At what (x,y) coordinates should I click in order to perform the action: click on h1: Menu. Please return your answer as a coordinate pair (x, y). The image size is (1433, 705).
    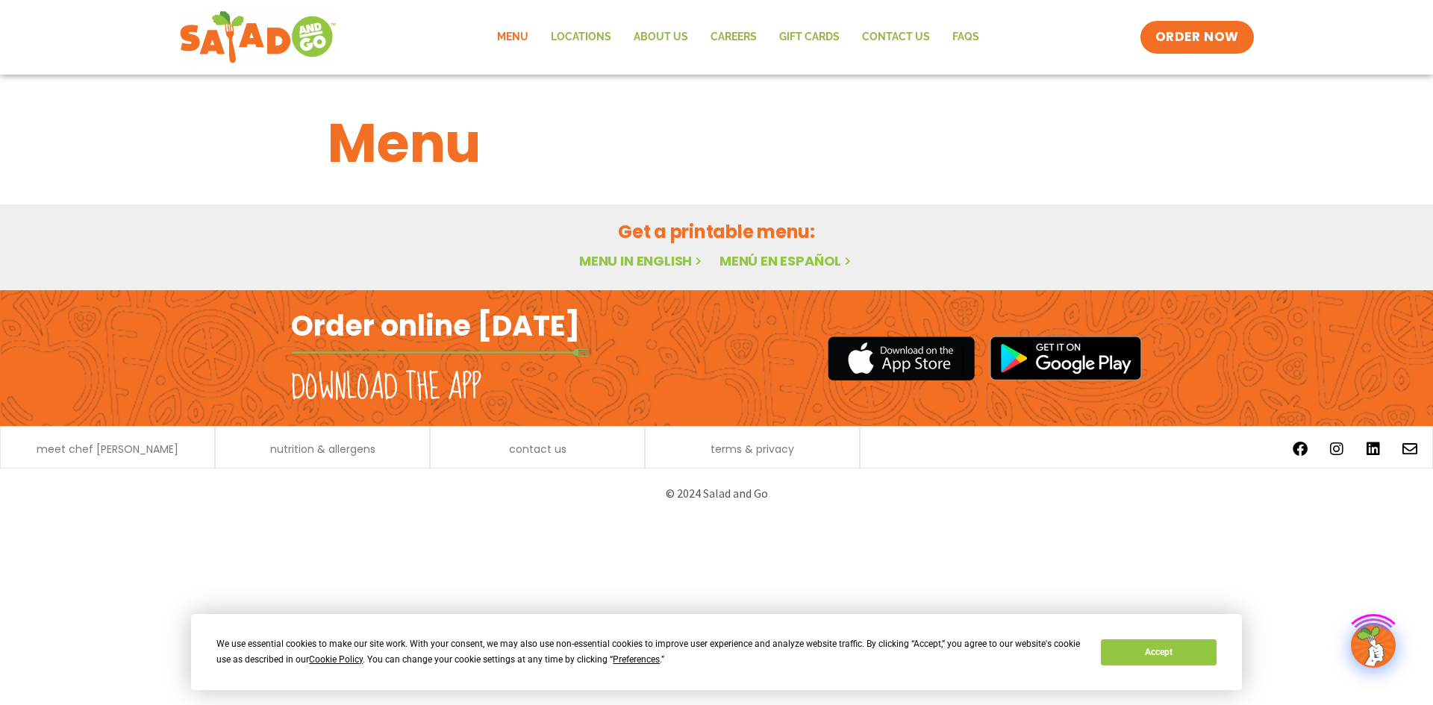
    Looking at the image, I should click on (717, 143).